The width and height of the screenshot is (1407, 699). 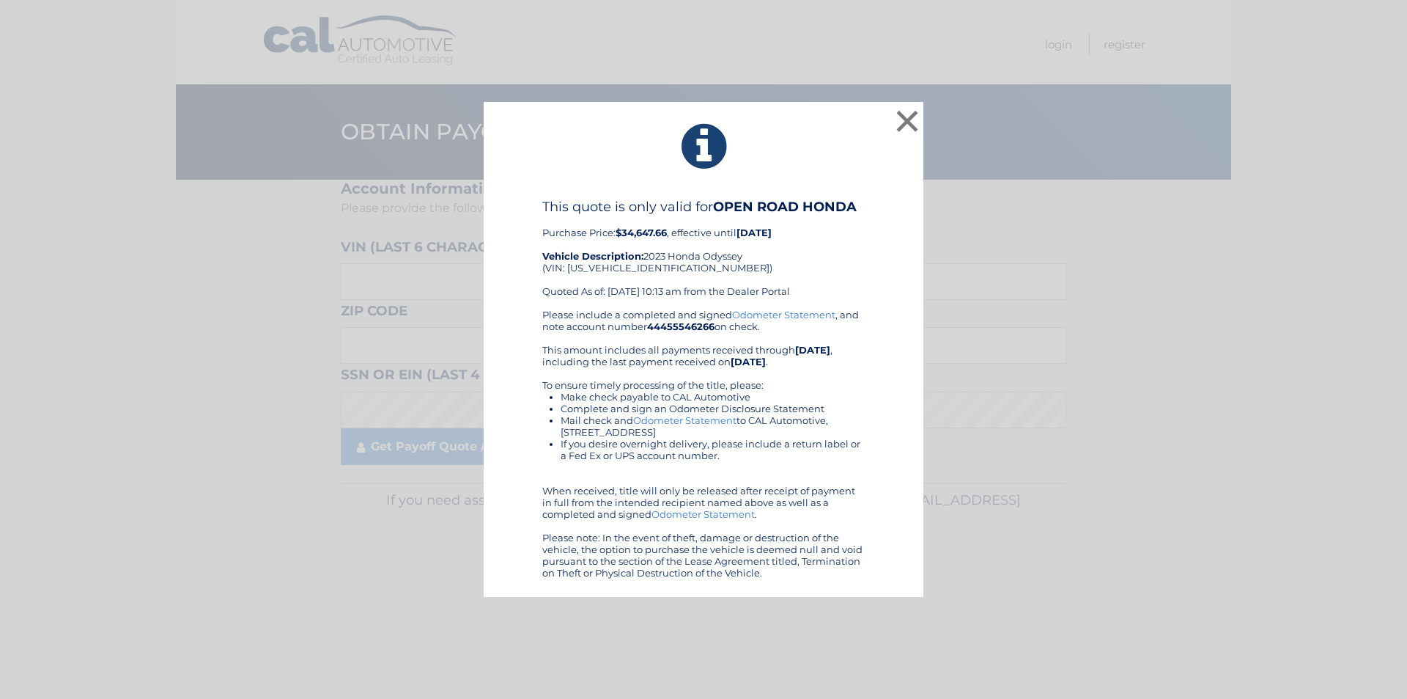 What do you see at coordinates (593, 256) in the screenshot?
I see `strong: Vehicle Description:` at bounding box center [593, 256].